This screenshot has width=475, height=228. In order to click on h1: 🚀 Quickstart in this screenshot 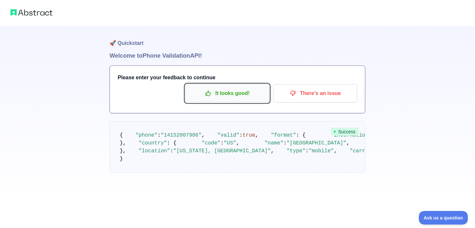, I will do `click(237, 39)`.